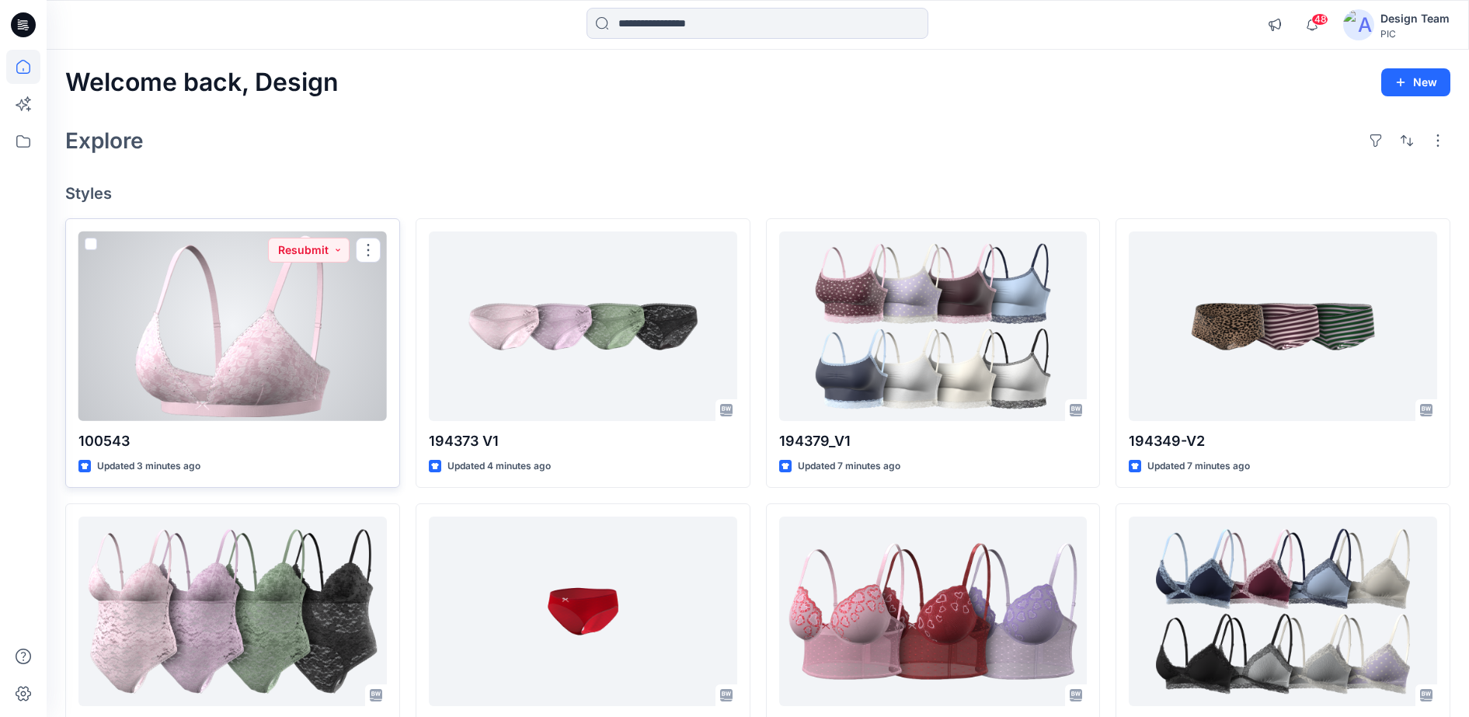  I want to click on p: 194379_V1, so click(933, 441).